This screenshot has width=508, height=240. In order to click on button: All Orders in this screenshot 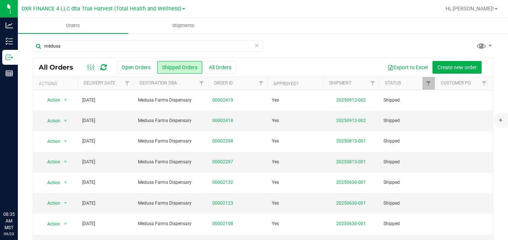, I will do `click(220, 67)`.